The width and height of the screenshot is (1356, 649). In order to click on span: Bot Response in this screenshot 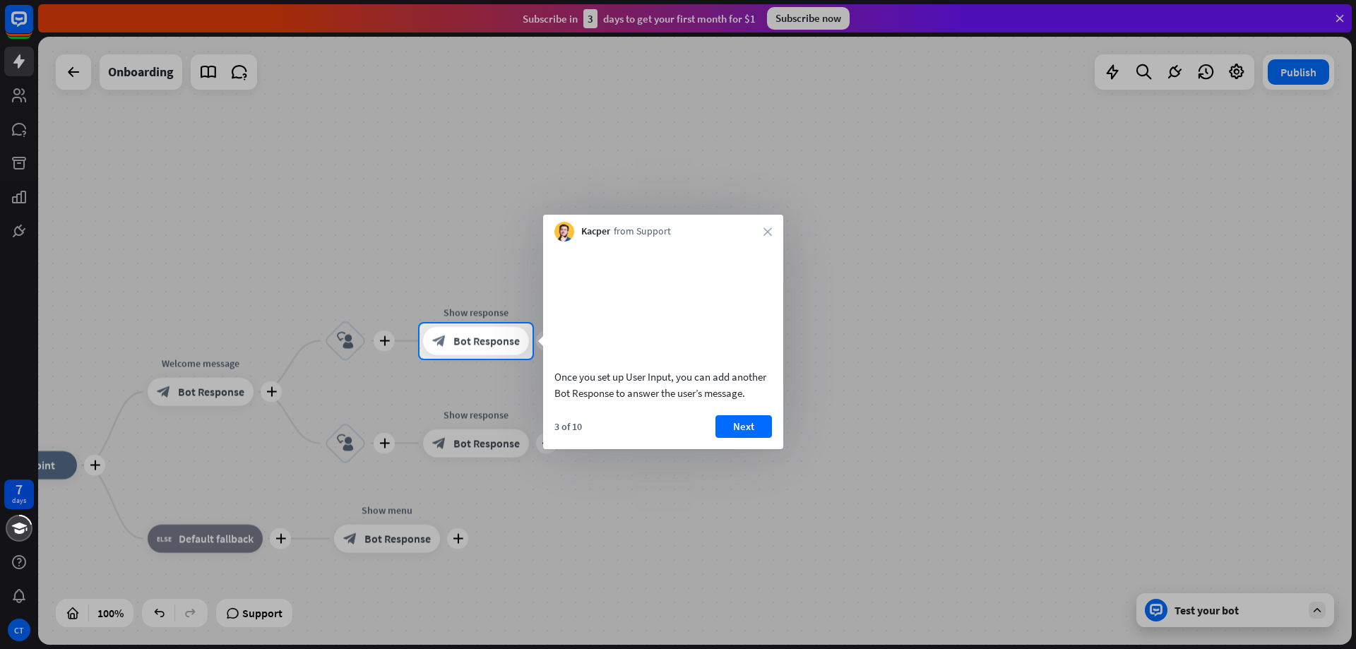, I will do `click(487, 341)`.